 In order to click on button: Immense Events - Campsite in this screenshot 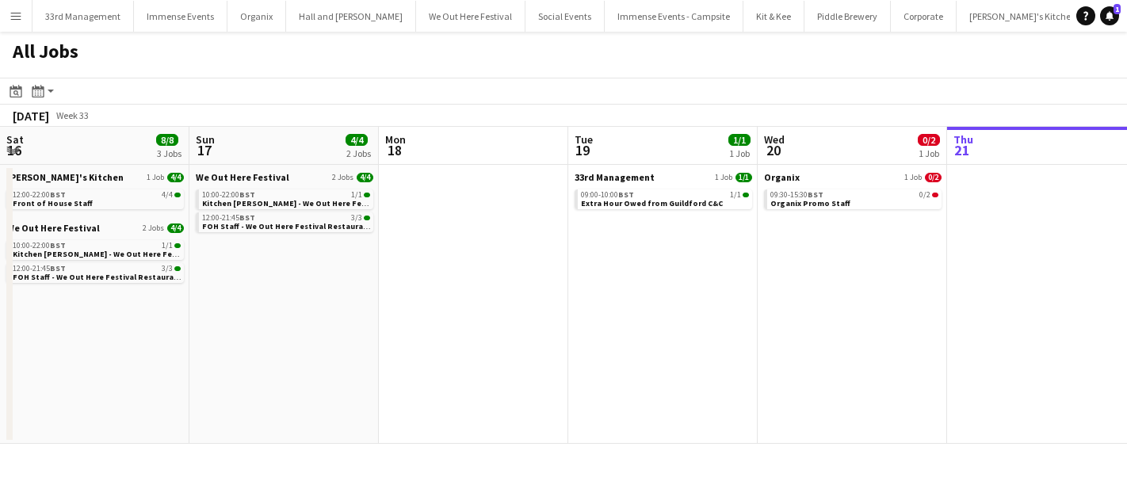, I will do `click(673, 16)`.